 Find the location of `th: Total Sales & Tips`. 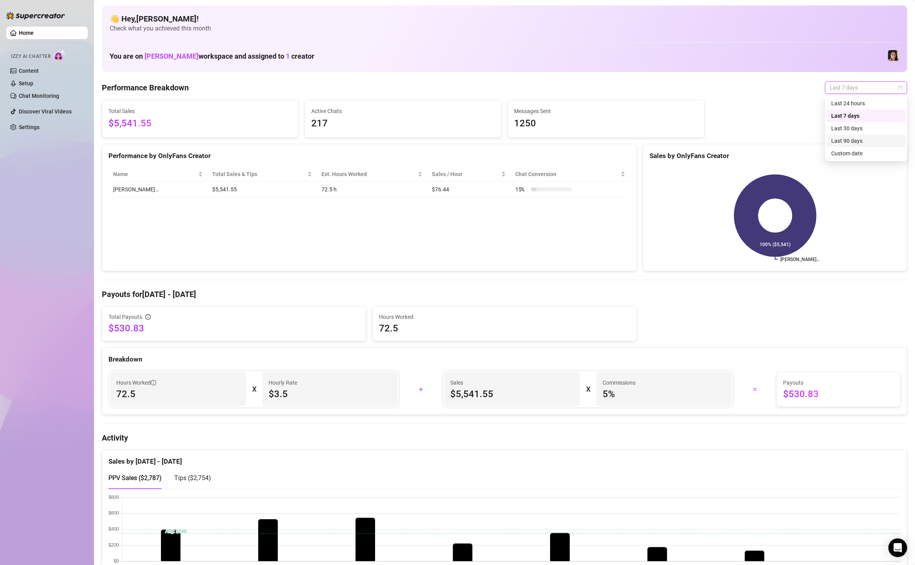

th: Total Sales & Tips is located at coordinates (262, 174).